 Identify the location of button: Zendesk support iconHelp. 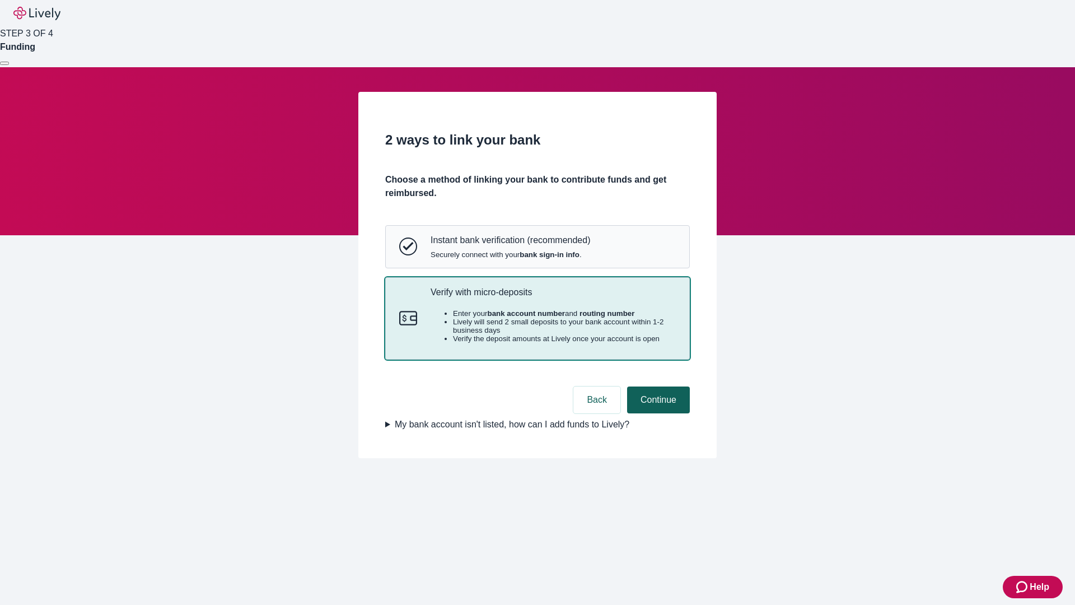
(1032, 587).